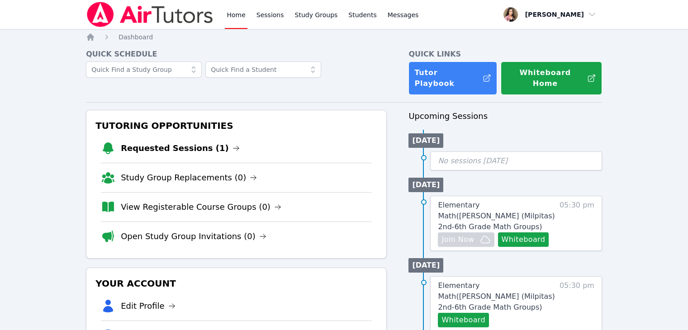 The image size is (688, 330). I want to click on span: Join Now, so click(458, 240).